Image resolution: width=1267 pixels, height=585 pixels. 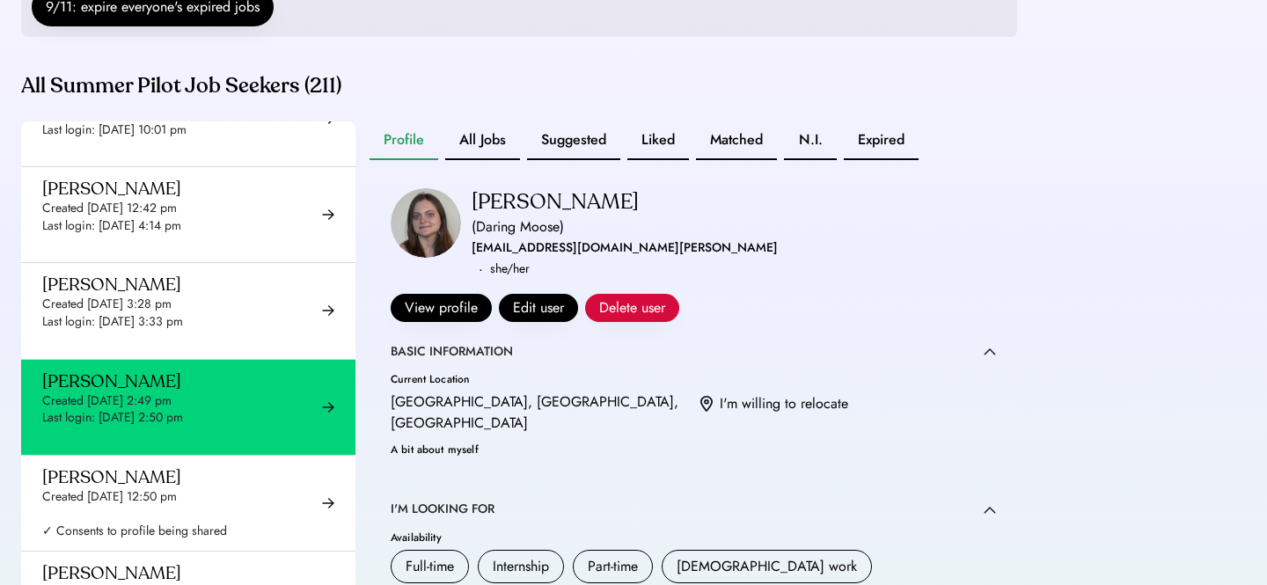 What do you see at coordinates (443, 509) in the screenshot?
I see `div: I'M LOOKING FOR` at bounding box center [443, 509].